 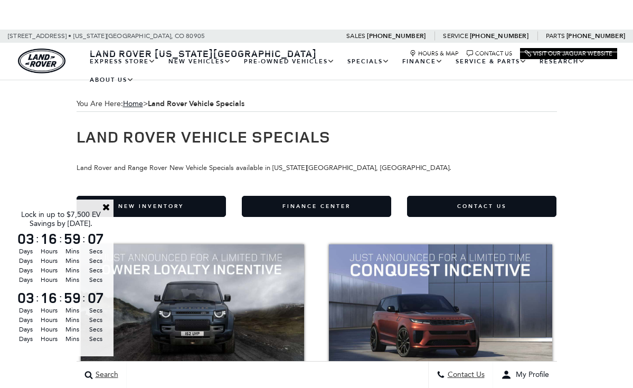 What do you see at coordinates (122, 61) in the screenshot?
I see `a: EXPRESS STORE` at bounding box center [122, 61].